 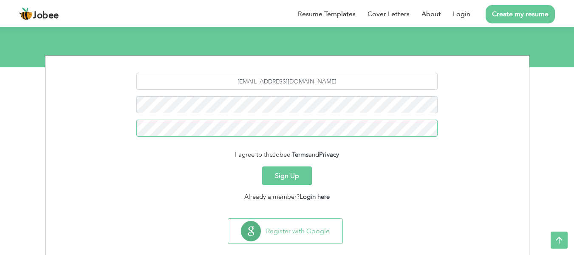 I want to click on button: Sign Up, so click(x=287, y=176).